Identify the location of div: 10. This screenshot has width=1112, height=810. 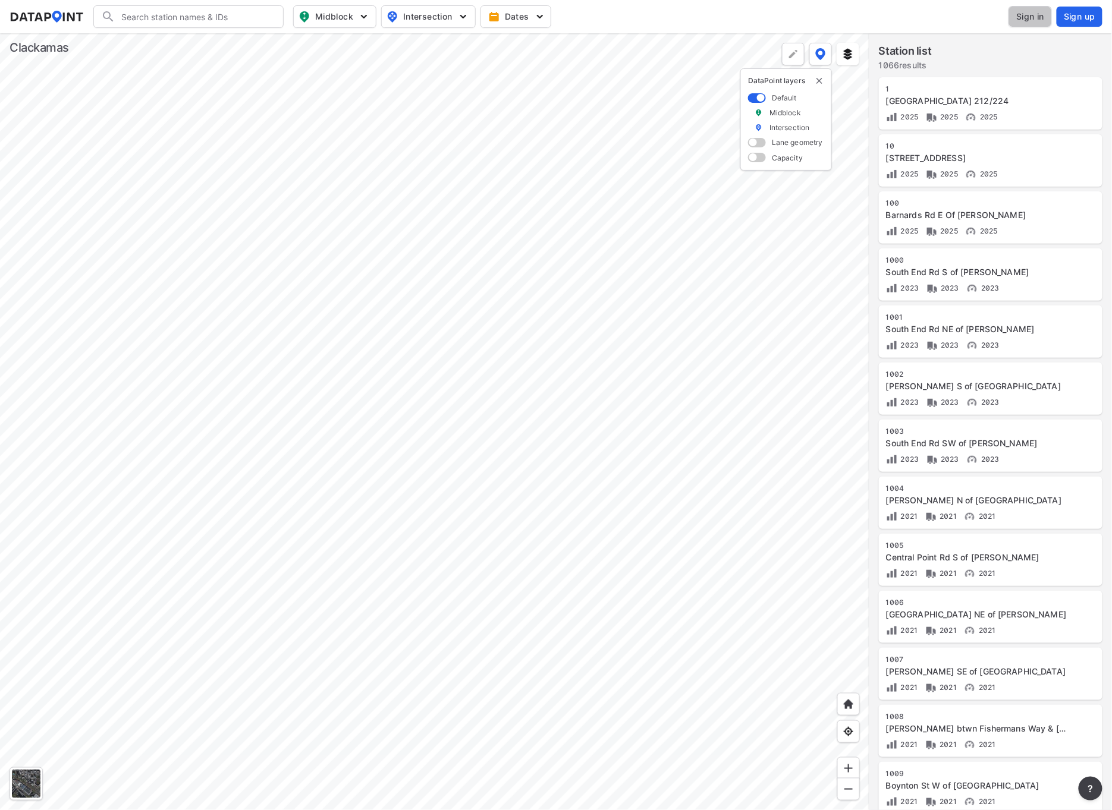
(977, 146).